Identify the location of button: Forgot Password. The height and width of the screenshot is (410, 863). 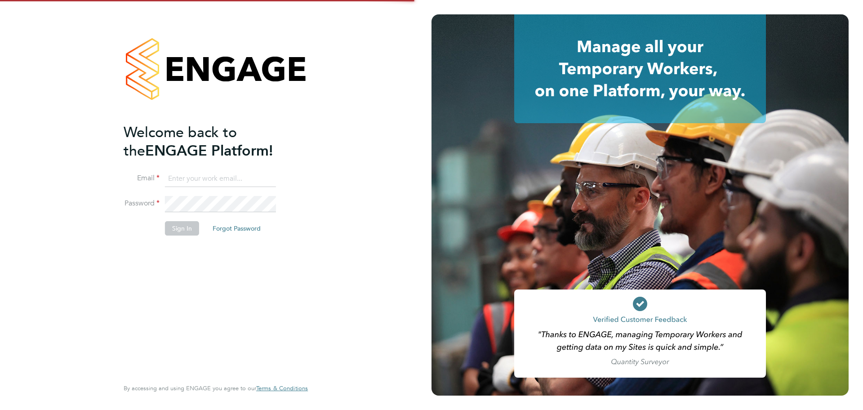
(236, 228).